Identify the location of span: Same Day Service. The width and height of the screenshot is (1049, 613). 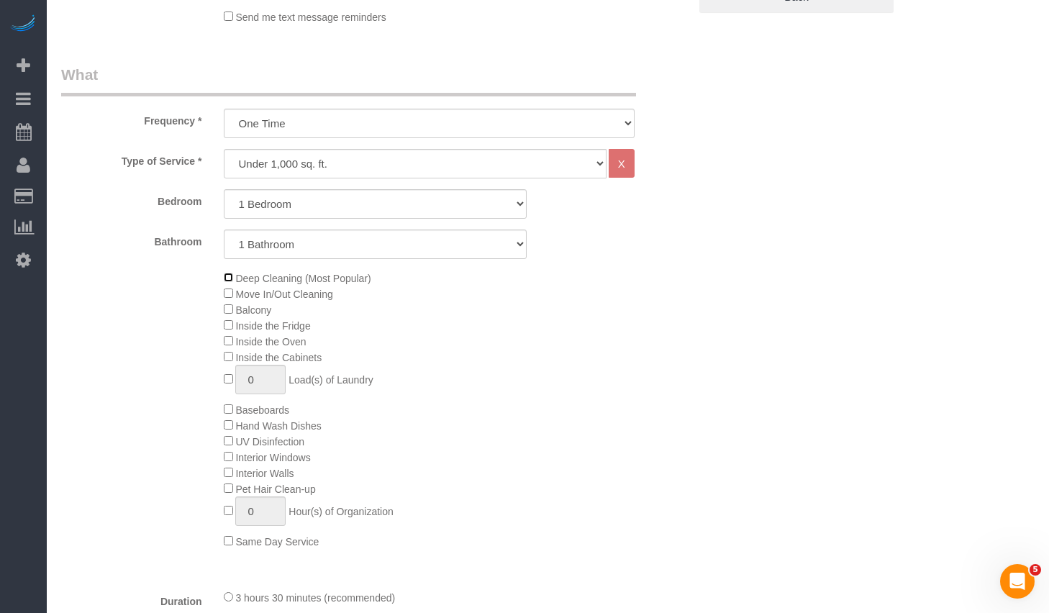
(277, 542).